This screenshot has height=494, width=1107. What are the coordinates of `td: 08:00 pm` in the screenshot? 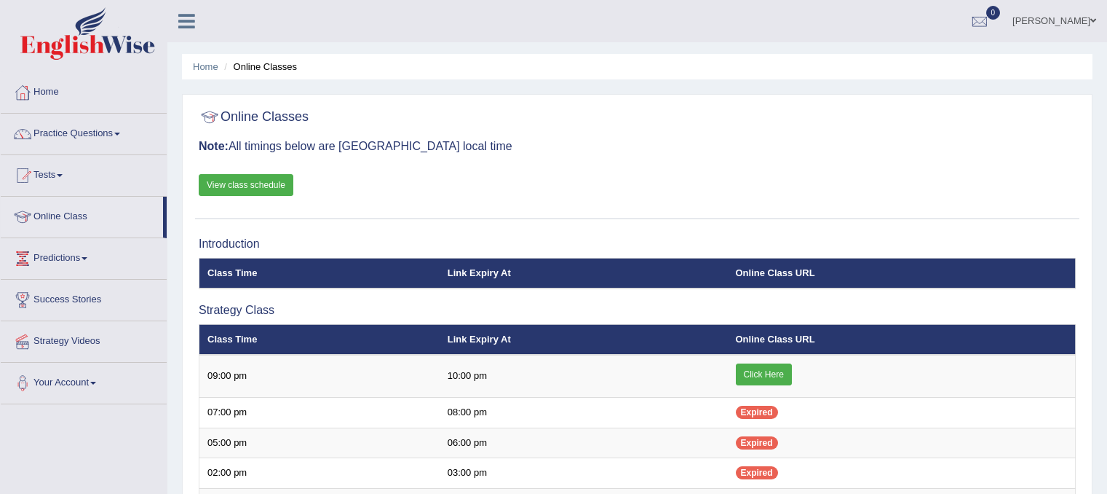 It's located at (584, 413).